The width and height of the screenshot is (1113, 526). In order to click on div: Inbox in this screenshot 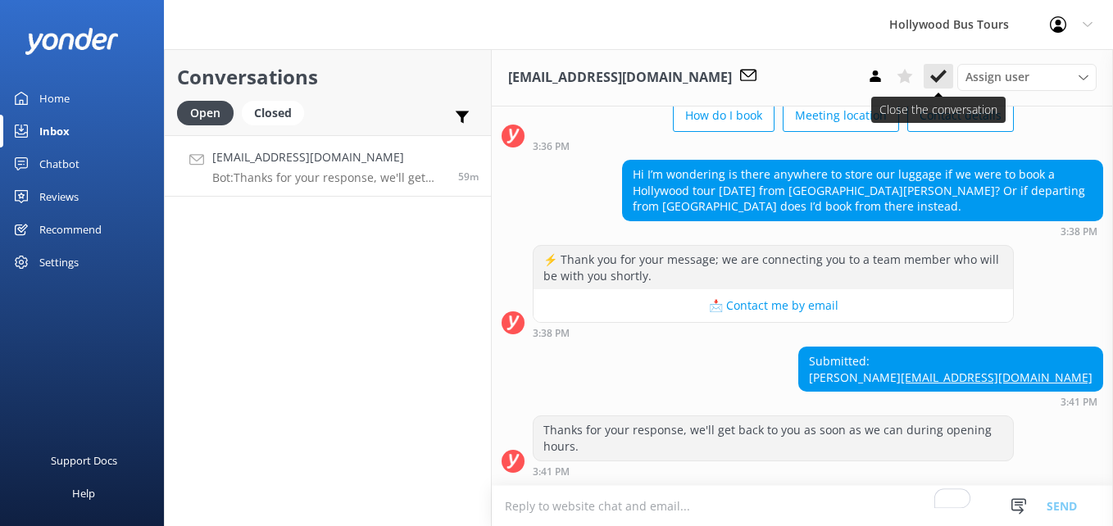, I will do `click(54, 131)`.